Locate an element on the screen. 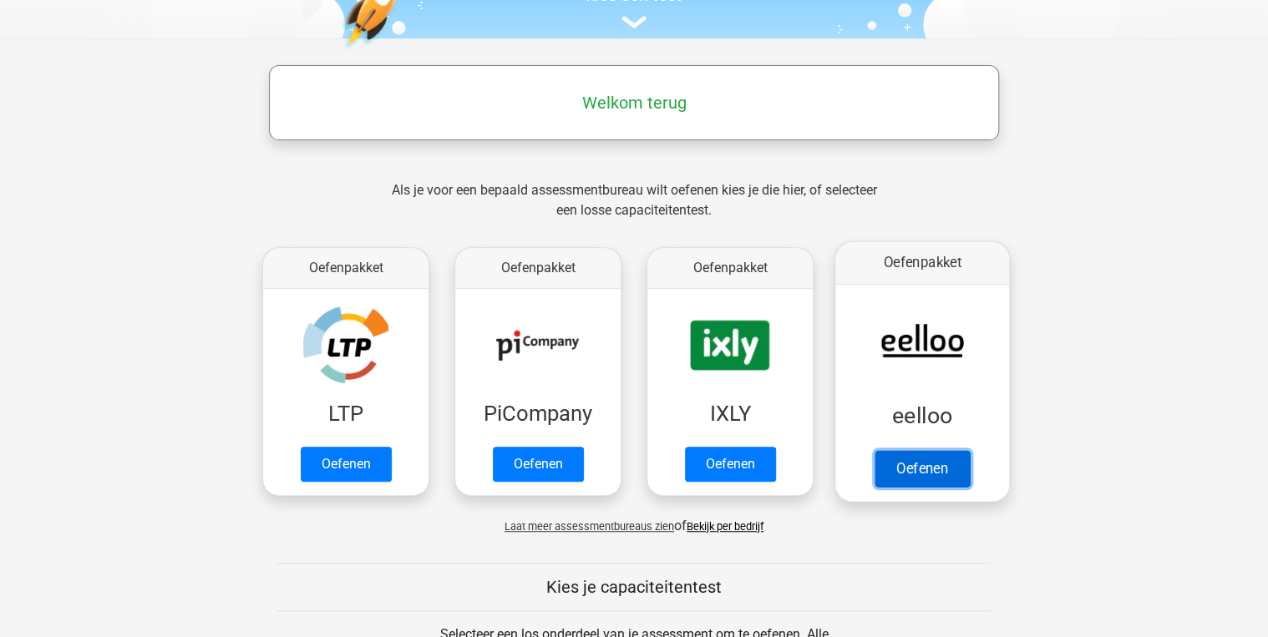 The image size is (1268, 637). div: Als je voor een bepaald assessmentbureau wilt oefenen kies je die hier, of selecteer een losse ca... is located at coordinates (633, 210).